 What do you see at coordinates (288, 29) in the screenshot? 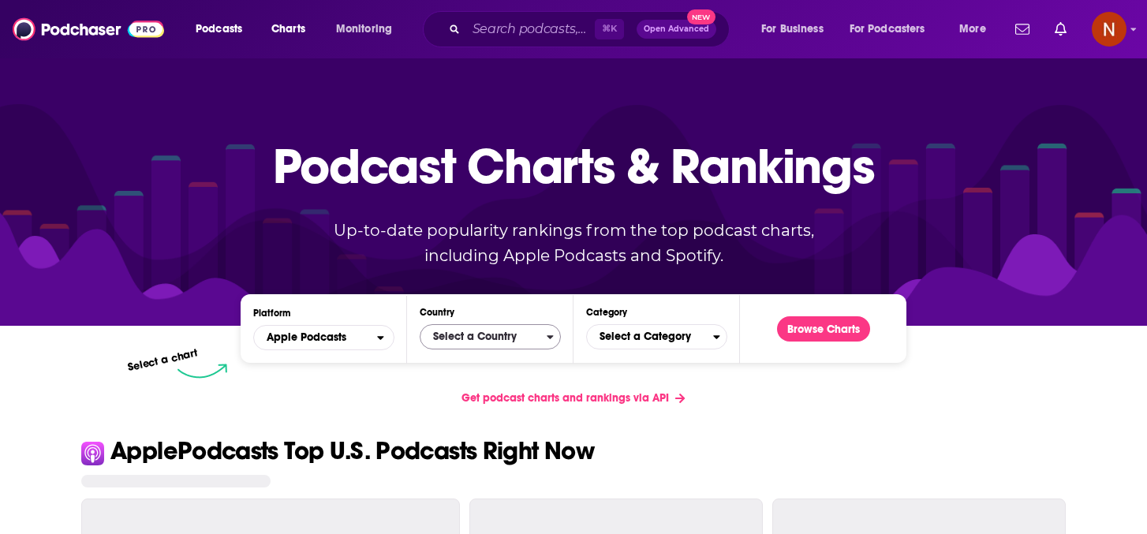
I see `span: Charts` at bounding box center [288, 29].